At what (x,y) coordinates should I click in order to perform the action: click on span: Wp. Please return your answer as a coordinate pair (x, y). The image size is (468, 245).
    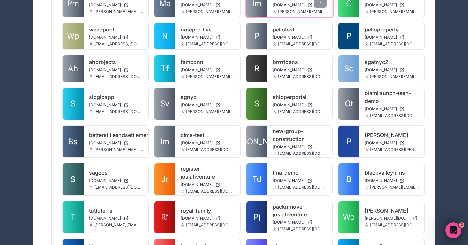
    Looking at the image, I should click on (73, 36).